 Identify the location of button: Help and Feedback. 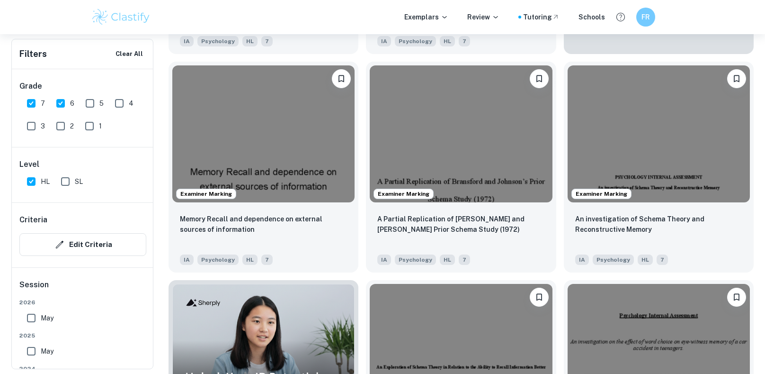
(621, 17).